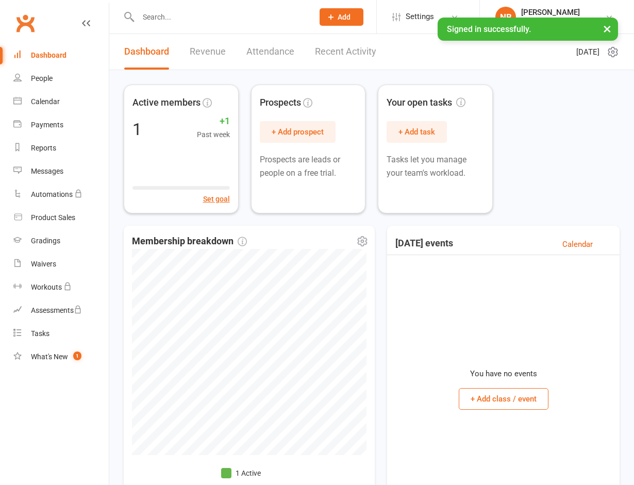 The image size is (634, 485). Describe the element at coordinates (61, 78) in the screenshot. I see `a: People` at that location.